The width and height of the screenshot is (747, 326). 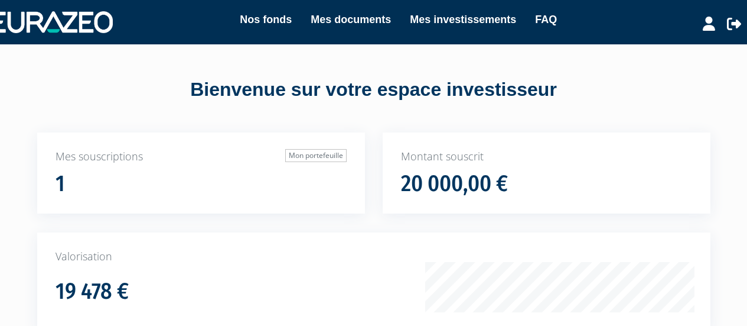 What do you see at coordinates (547, 157) in the screenshot?
I see `p: Montant souscrit` at bounding box center [547, 157].